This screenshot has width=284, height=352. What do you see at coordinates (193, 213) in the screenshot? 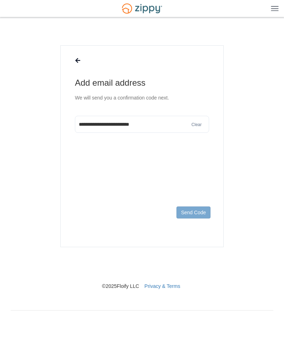
I see `button: Send Code` at bounding box center [193, 213].